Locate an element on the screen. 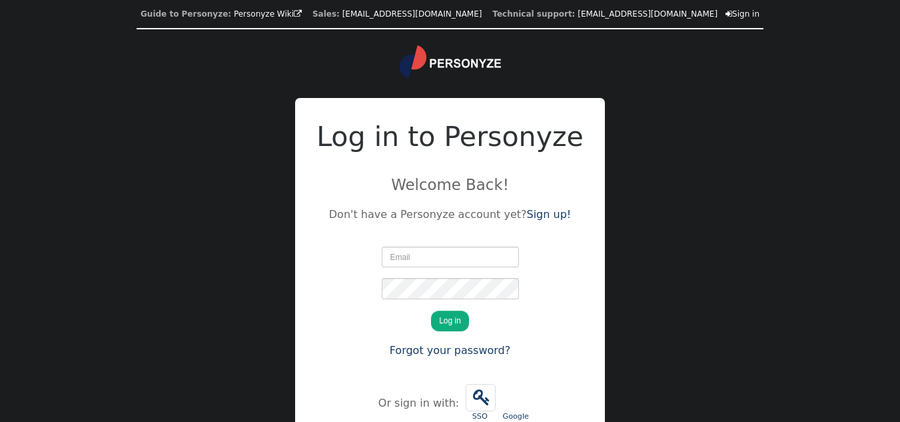  h2: Log in to Personyze is located at coordinates (450, 137).